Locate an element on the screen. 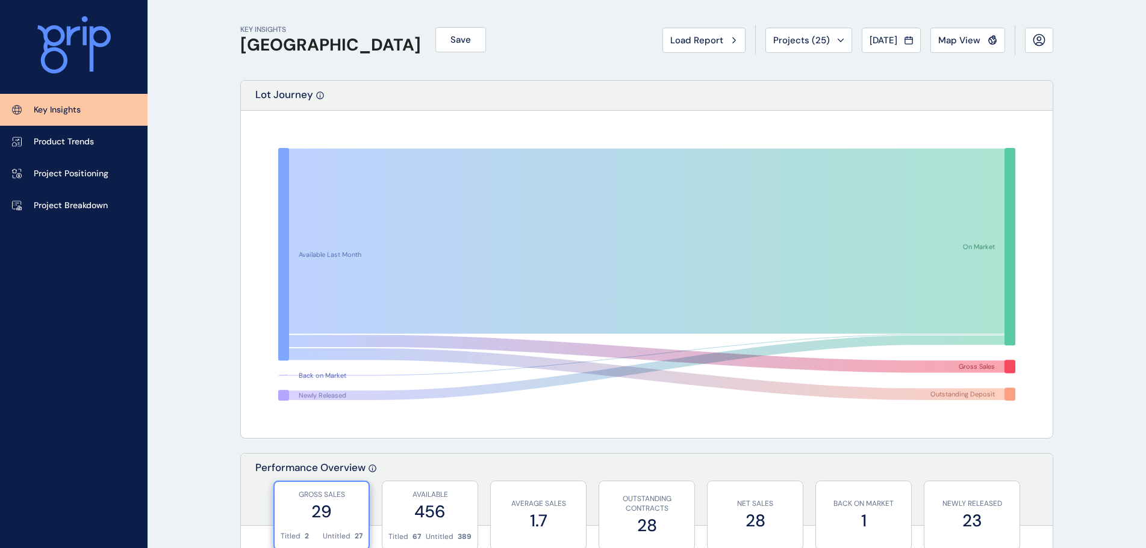  p: OUTSTANDING CONTRACTS is located at coordinates (647, 504).